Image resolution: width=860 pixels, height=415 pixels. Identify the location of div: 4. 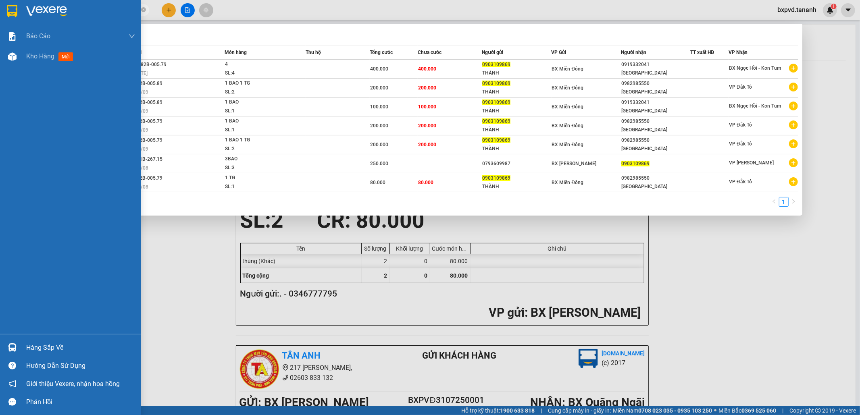
(255, 64).